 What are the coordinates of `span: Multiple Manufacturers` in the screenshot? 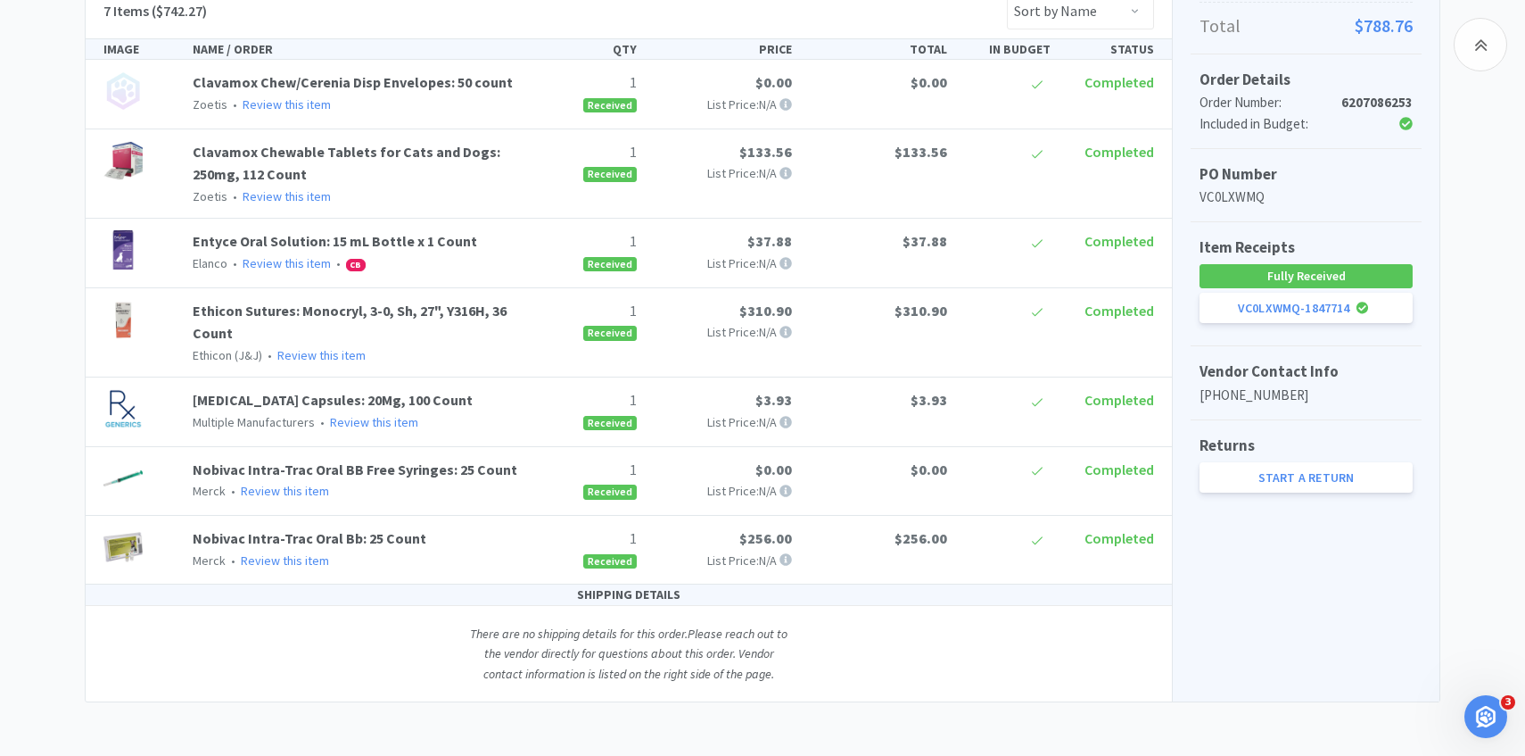 It's located at (253, 422).